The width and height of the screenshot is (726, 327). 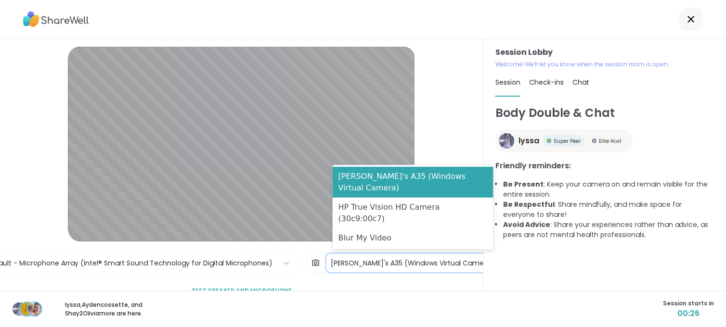 What do you see at coordinates (523, 184) in the screenshot?
I see `b: Be Present` at bounding box center [523, 184].